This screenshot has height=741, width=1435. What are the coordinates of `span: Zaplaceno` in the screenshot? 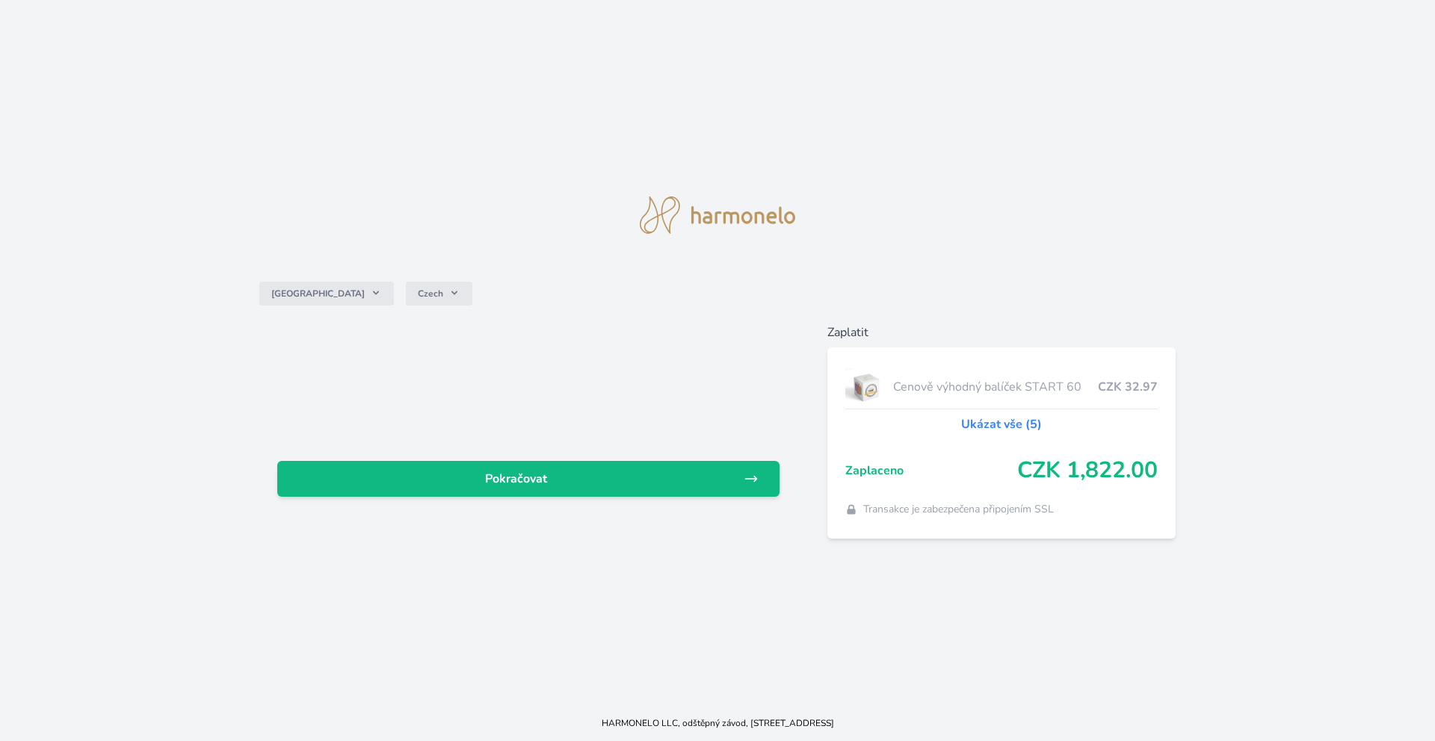 It's located at (931, 471).